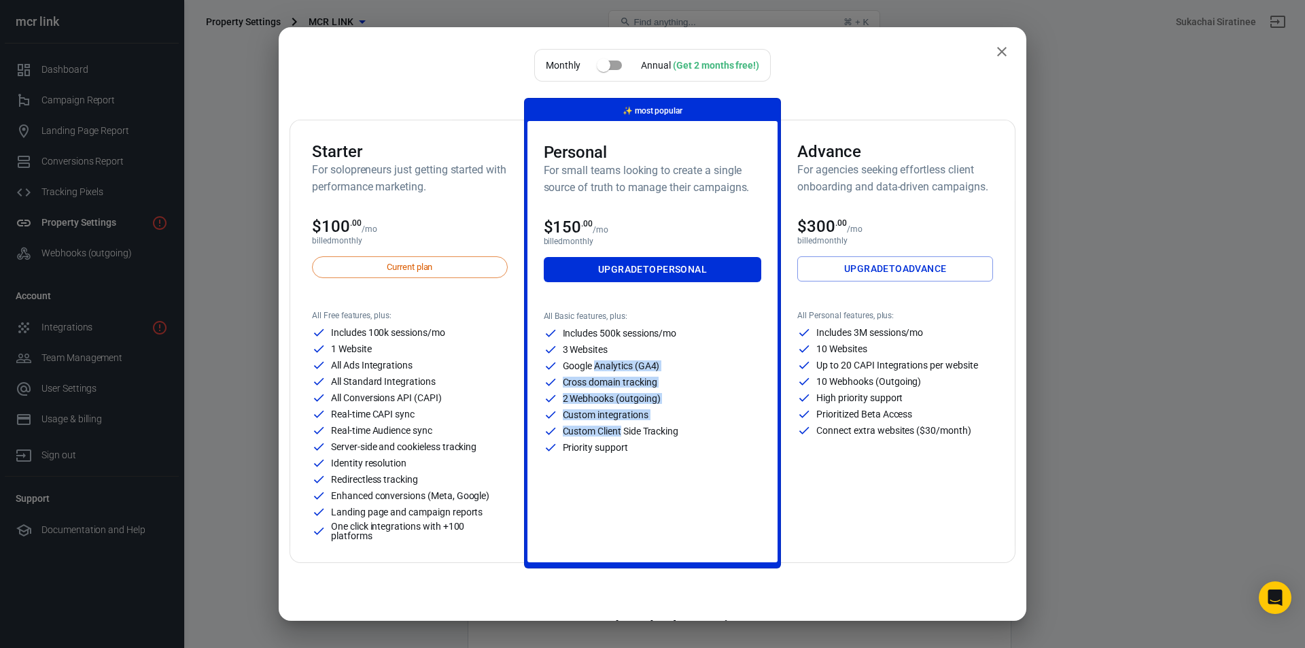 The width and height of the screenshot is (1305, 648). I want to click on p: Enhanced conversions (Meta, Google), so click(410, 495).